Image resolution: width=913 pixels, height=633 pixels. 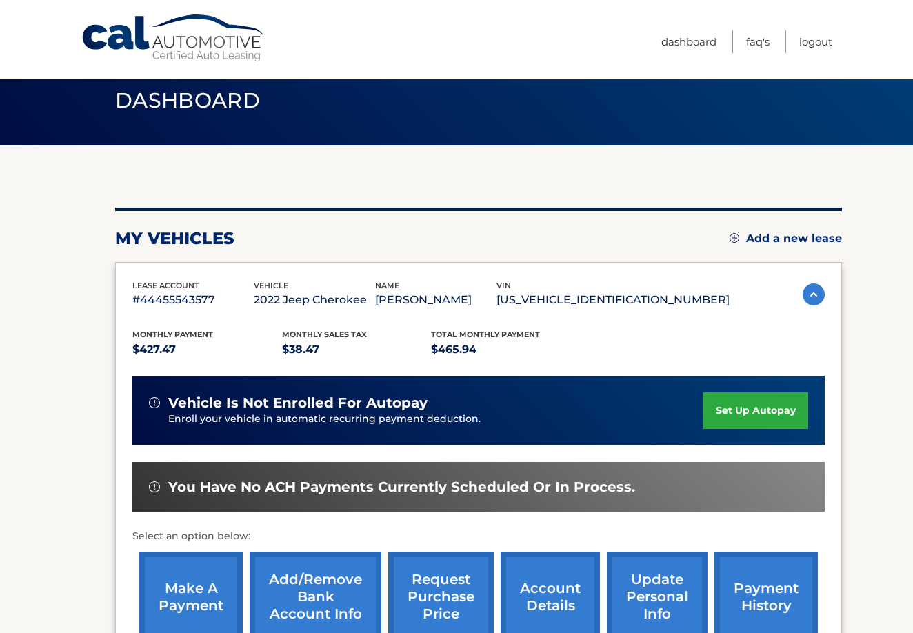 What do you see at coordinates (387, 286) in the screenshot?
I see `span: name` at bounding box center [387, 286].